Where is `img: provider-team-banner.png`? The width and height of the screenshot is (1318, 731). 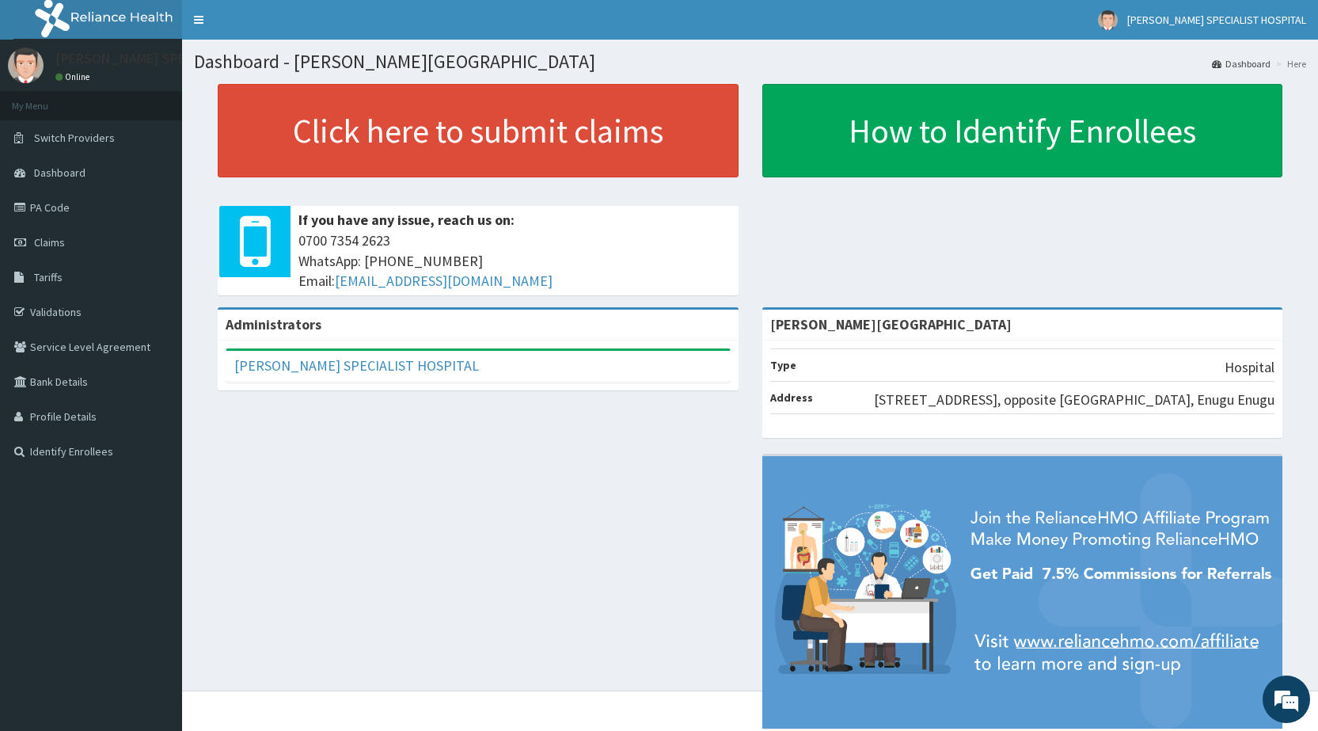 img: provider-team-banner.png is located at coordinates (1023, 592).